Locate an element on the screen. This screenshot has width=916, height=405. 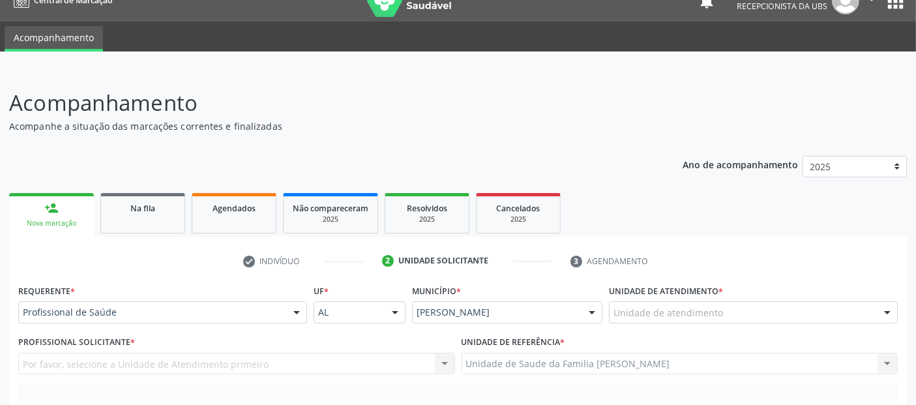
span: AL is located at coordinates (348, 312).